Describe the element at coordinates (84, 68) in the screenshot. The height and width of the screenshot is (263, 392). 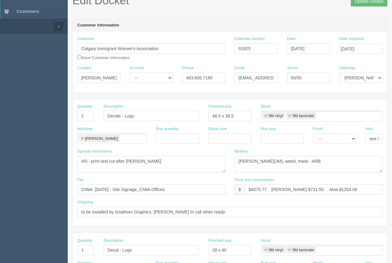
I see `label: Contact` at that location.